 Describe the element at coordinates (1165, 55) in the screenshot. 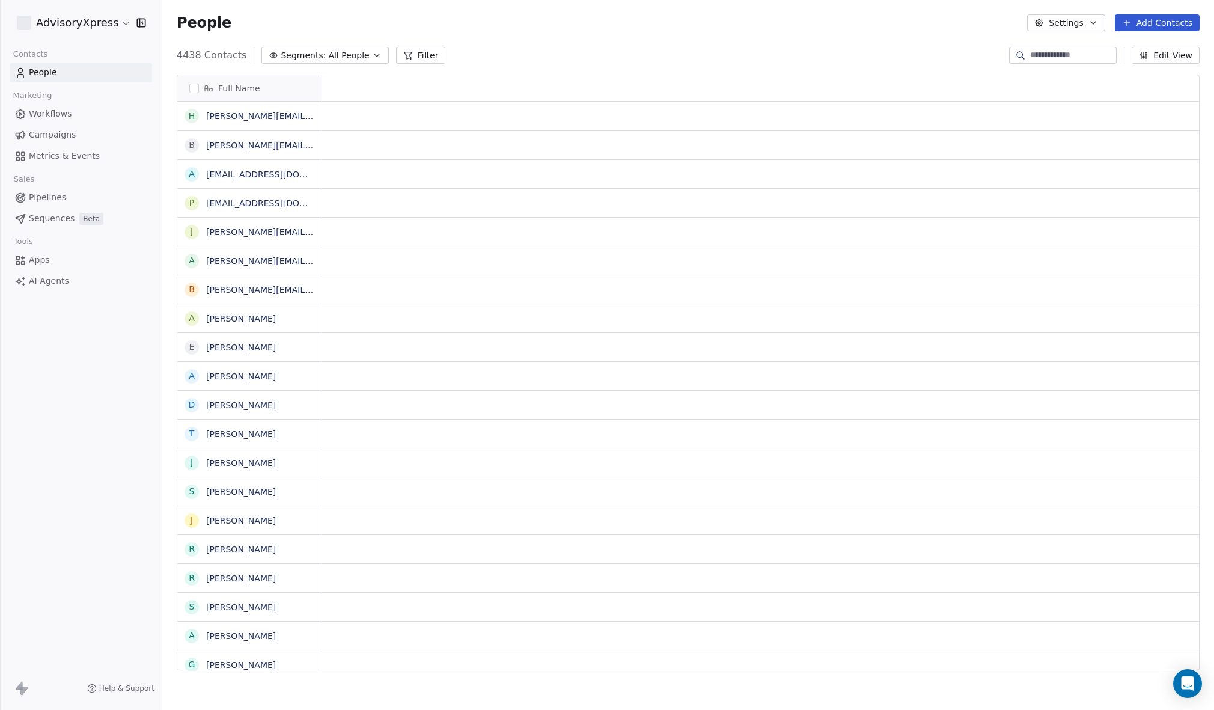

I see `button: Edit View` at that location.